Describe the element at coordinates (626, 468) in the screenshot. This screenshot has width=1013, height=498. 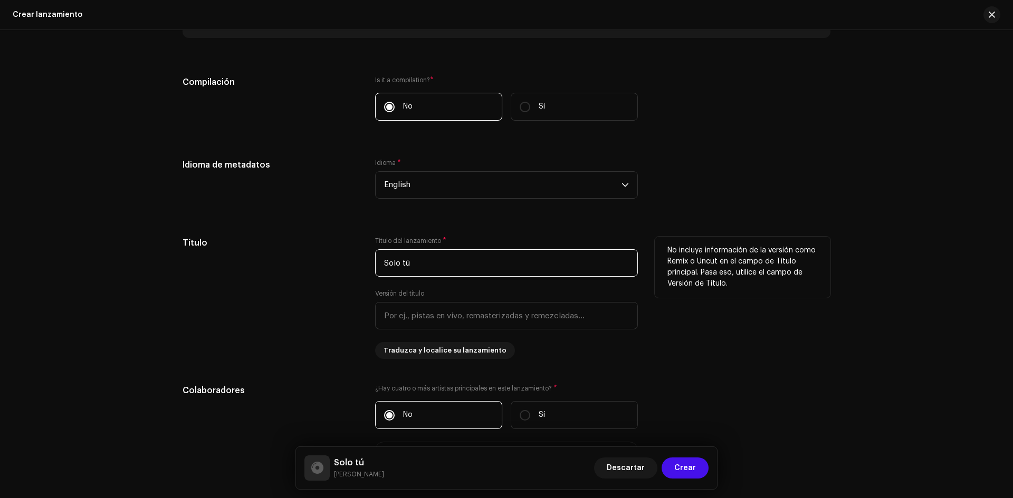
I see `span: Descartar` at that location.